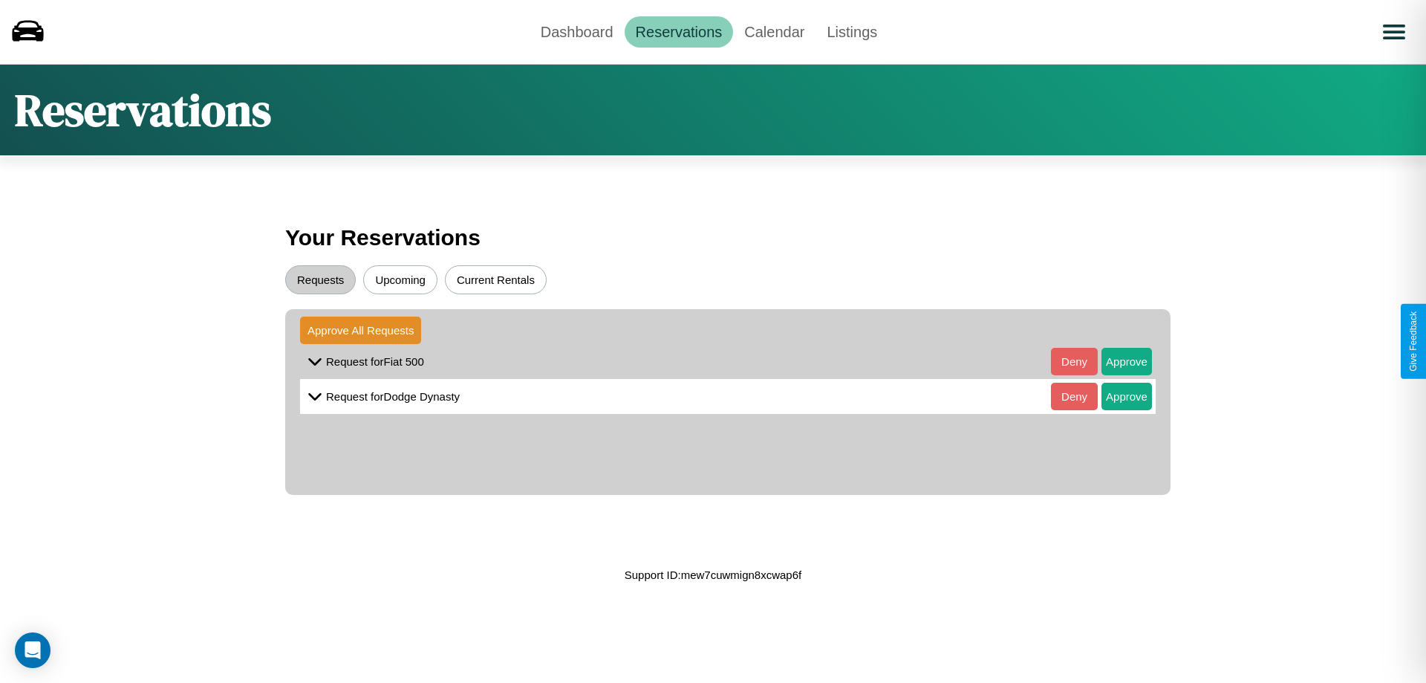 Image resolution: width=1426 pixels, height=683 pixels. I want to click on button: Approve All Requests, so click(360, 330).